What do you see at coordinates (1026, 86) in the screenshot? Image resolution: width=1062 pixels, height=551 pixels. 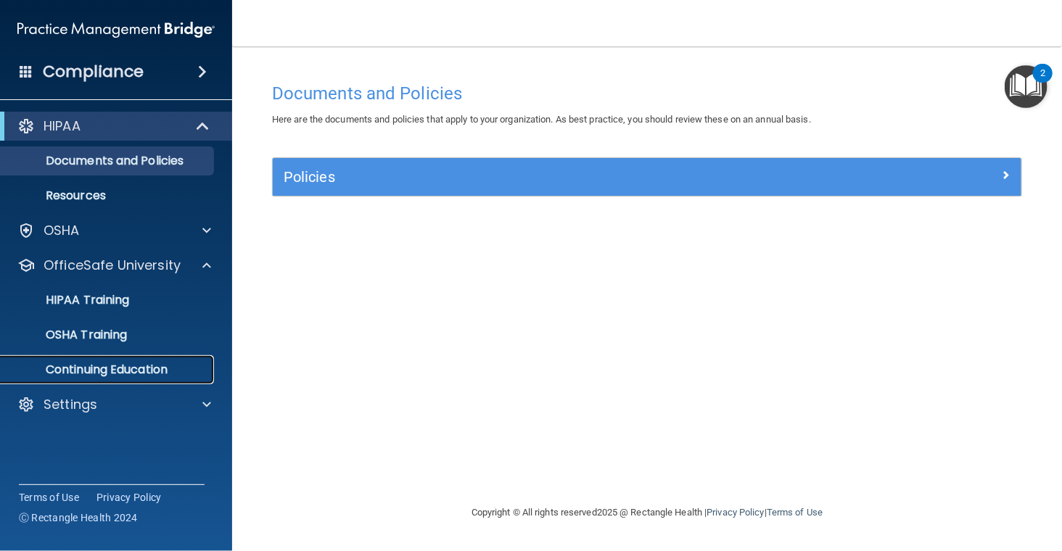 I see `button: Open Resource Center, 2 new notifications` at bounding box center [1026, 86].